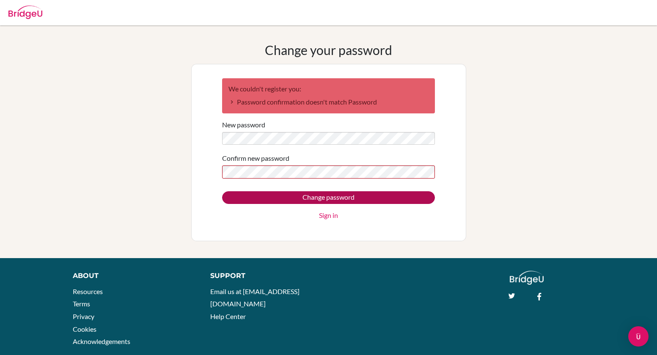  Describe the element at coordinates (527, 278) in the screenshot. I see `img: logo_white@2x-f4f0deed5e89b7ecb1c2cc34c3e3d731f90f0f143d5ea2071677605dd97b5244.png` at that location.